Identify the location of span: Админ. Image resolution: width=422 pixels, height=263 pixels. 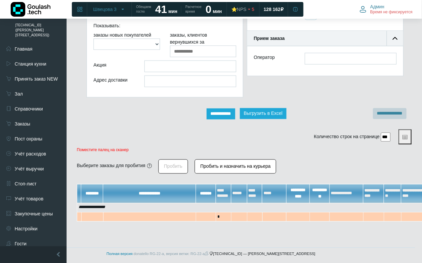
(378, 7).